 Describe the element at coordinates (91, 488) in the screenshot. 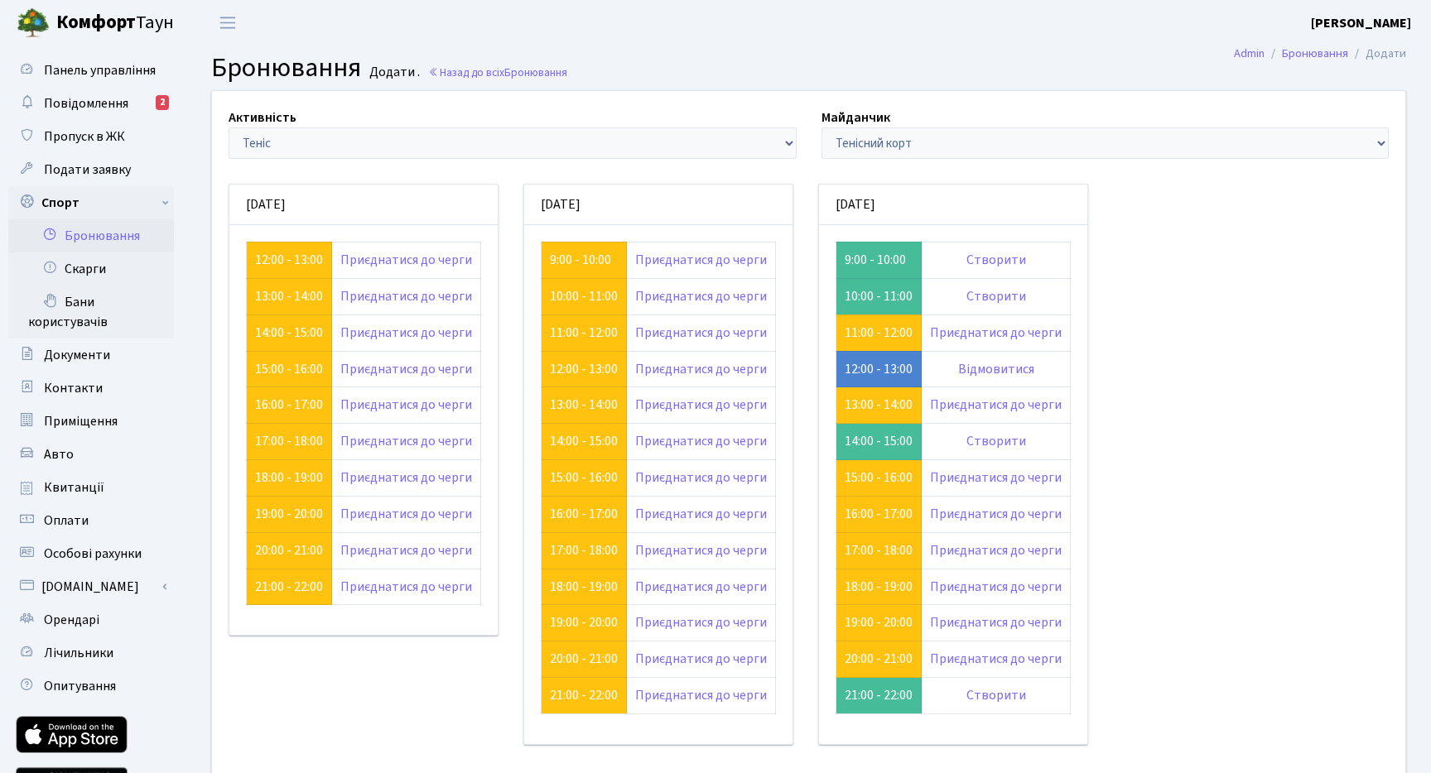

I see `a: Квитанції` at that location.